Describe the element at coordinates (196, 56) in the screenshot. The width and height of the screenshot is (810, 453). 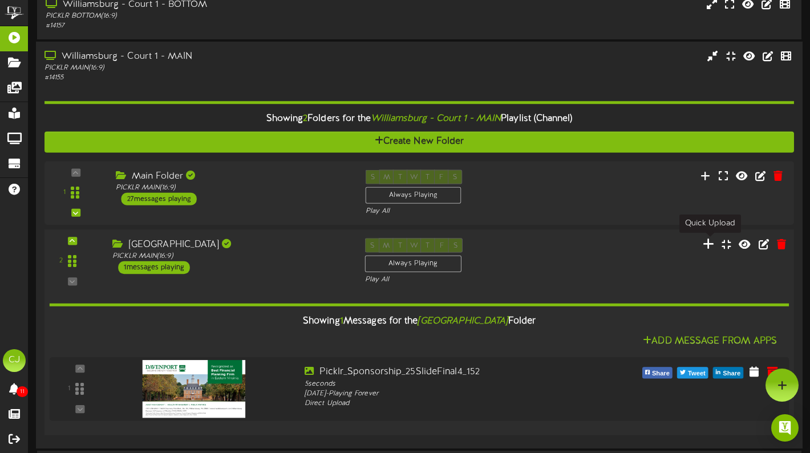
I see `div: Williamsburg - Court 1 - MAIN` at that location.